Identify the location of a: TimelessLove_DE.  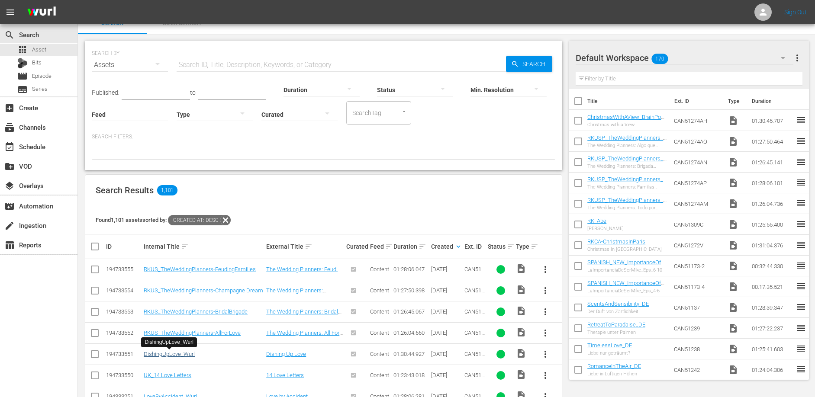
(609, 345).